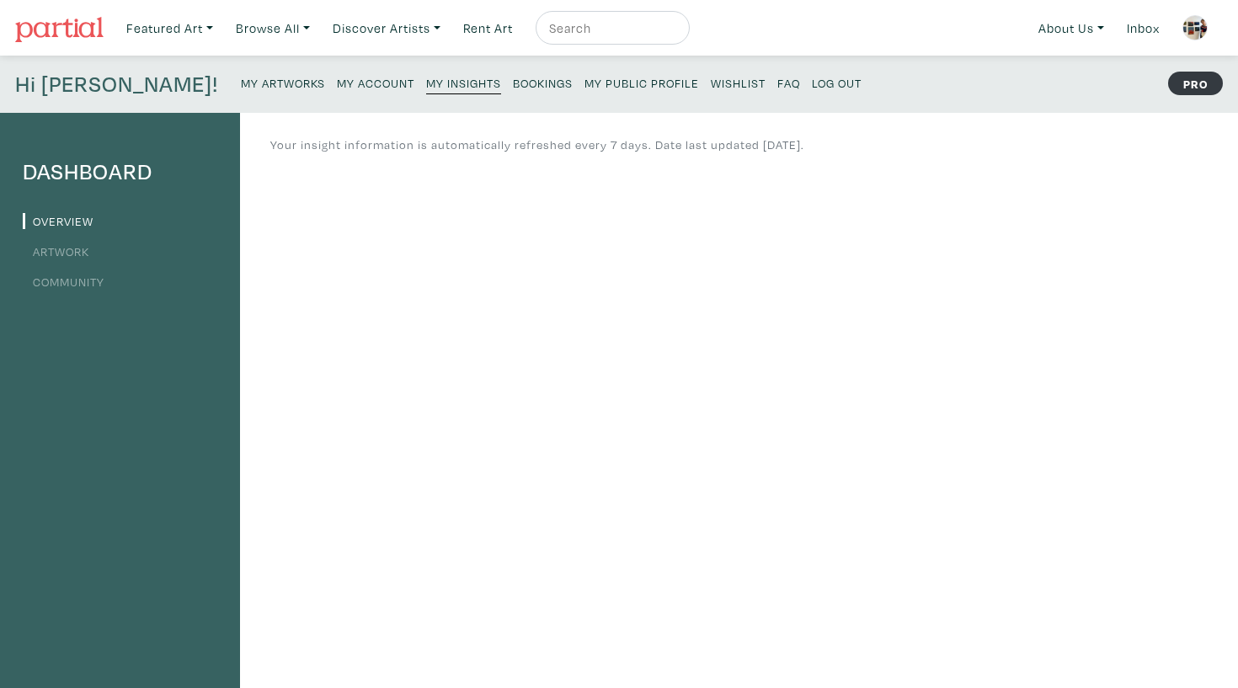 This screenshot has height=688, width=1238. What do you see at coordinates (642, 83) in the screenshot?
I see `small: My Public Profile` at bounding box center [642, 83].